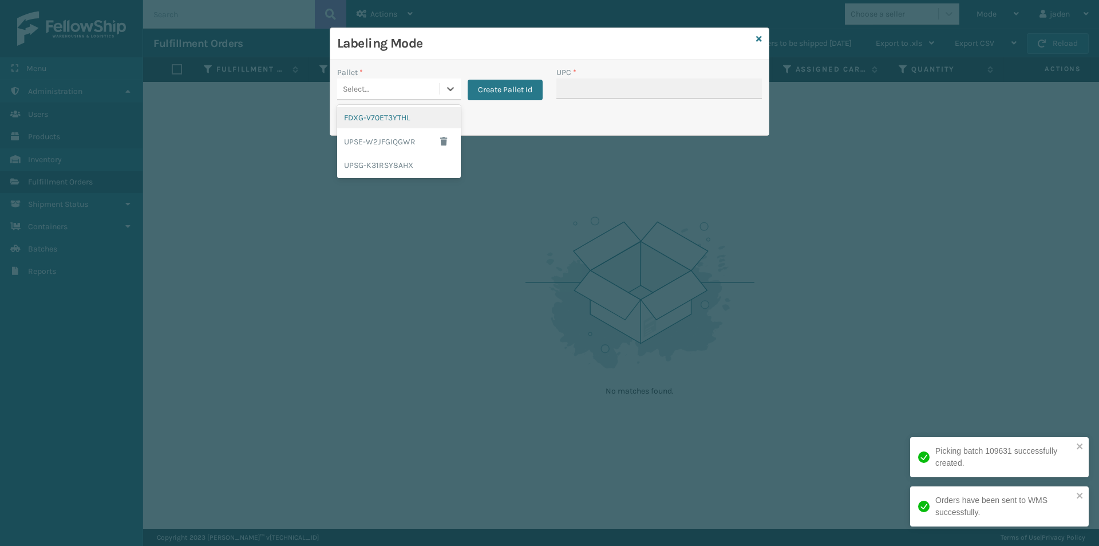  Describe the element at coordinates (545, 44) in the screenshot. I see `h3: Labeling Mode` at that location.